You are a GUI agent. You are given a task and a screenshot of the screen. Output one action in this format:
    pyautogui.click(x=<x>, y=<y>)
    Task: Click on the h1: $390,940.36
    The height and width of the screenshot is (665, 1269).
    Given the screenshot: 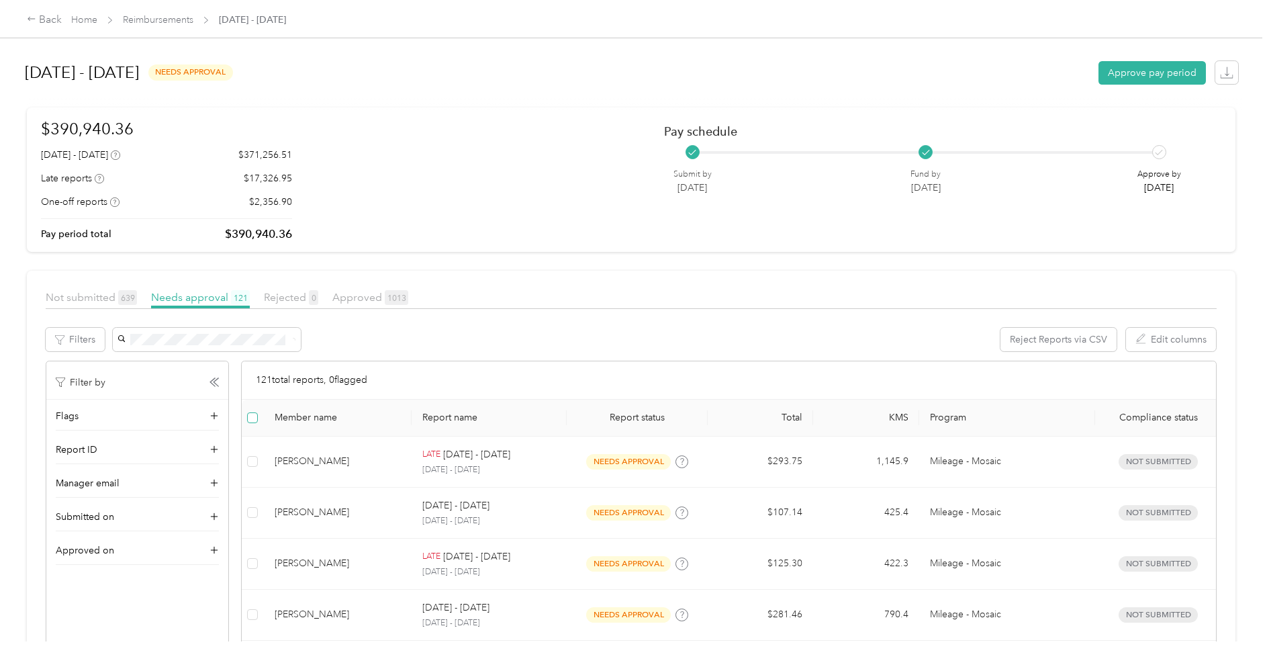 What is the action you would take?
    pyautogui.click(x=166, y=128)
    